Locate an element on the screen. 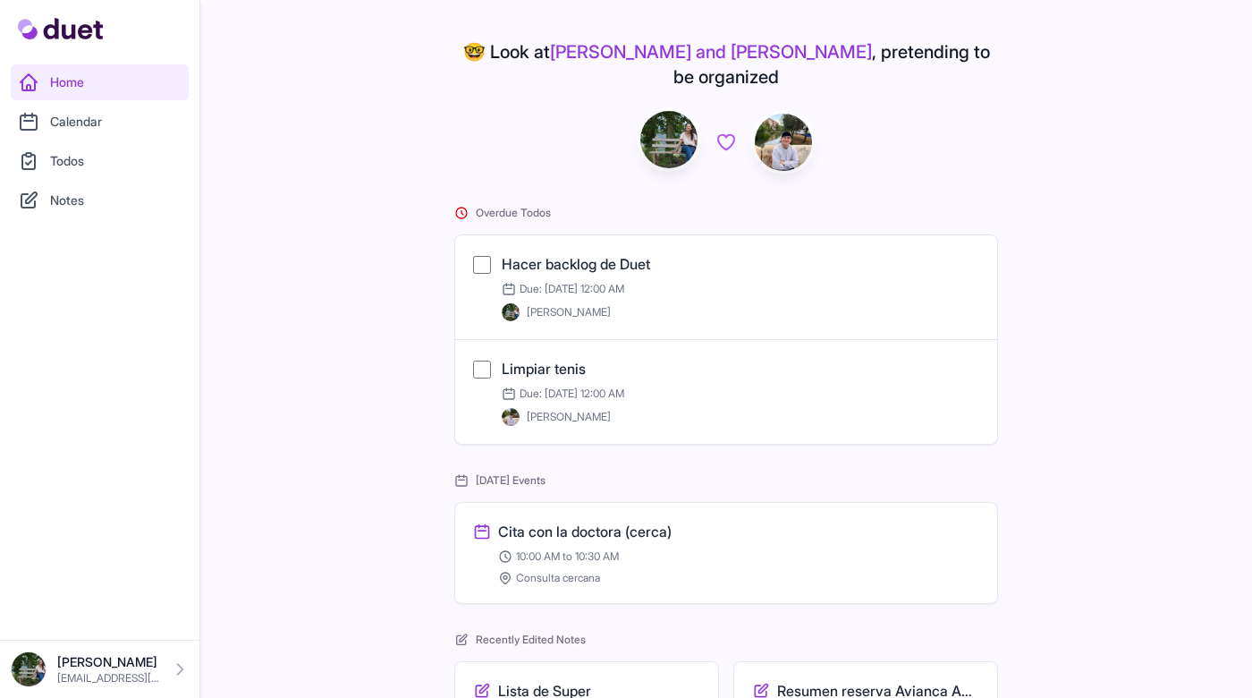 The image size is (1252, 698). h2: Recently Edited Notes is located at coordinates (726, 640).